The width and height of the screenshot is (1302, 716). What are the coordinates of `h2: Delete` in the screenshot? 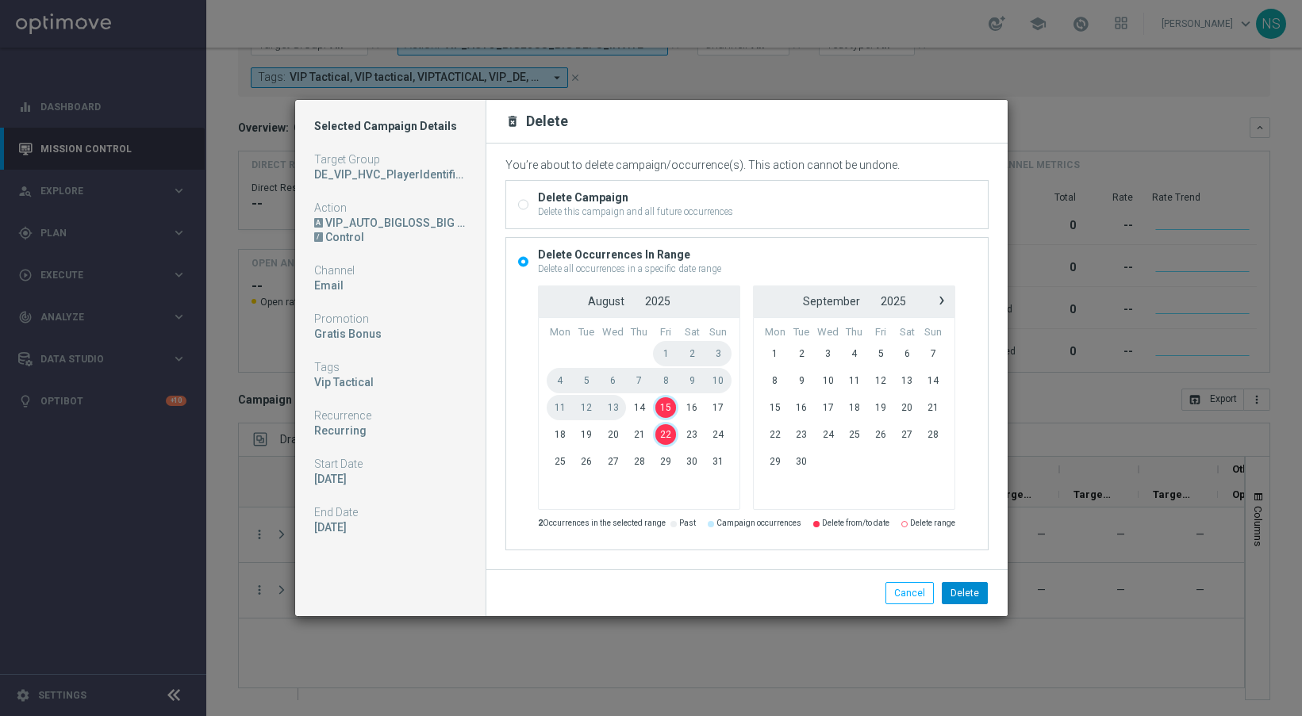 It's located at (547, 121).